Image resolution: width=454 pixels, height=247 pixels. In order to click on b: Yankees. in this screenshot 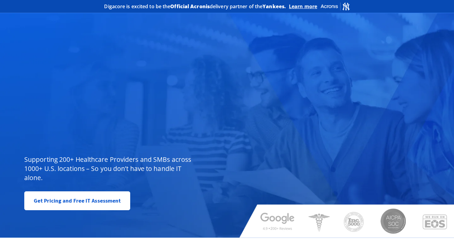, I will do `click(274, 6)`.